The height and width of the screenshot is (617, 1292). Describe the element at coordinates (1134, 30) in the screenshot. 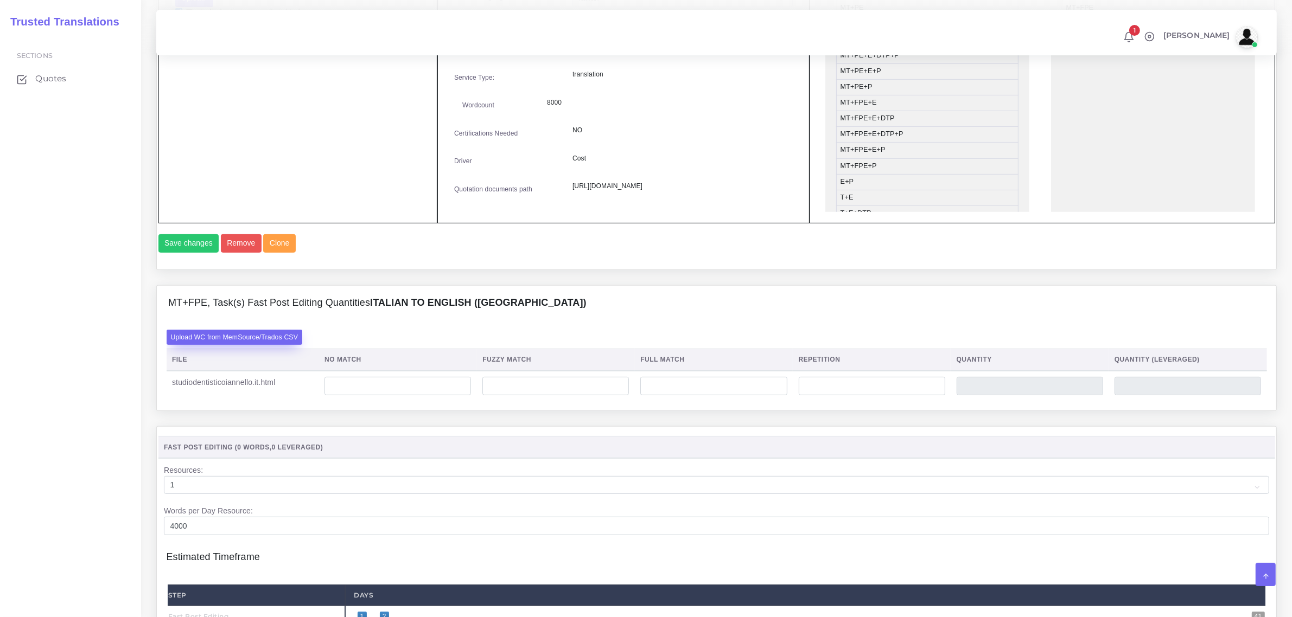

I see `span: 1` at that location.